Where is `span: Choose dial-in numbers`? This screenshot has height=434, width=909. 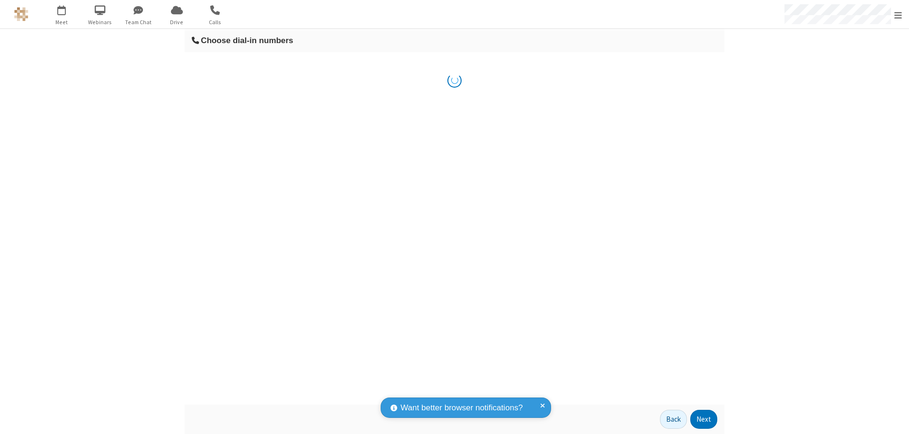
span: Choose dial-in numbers is located at coordinates (247, 40).